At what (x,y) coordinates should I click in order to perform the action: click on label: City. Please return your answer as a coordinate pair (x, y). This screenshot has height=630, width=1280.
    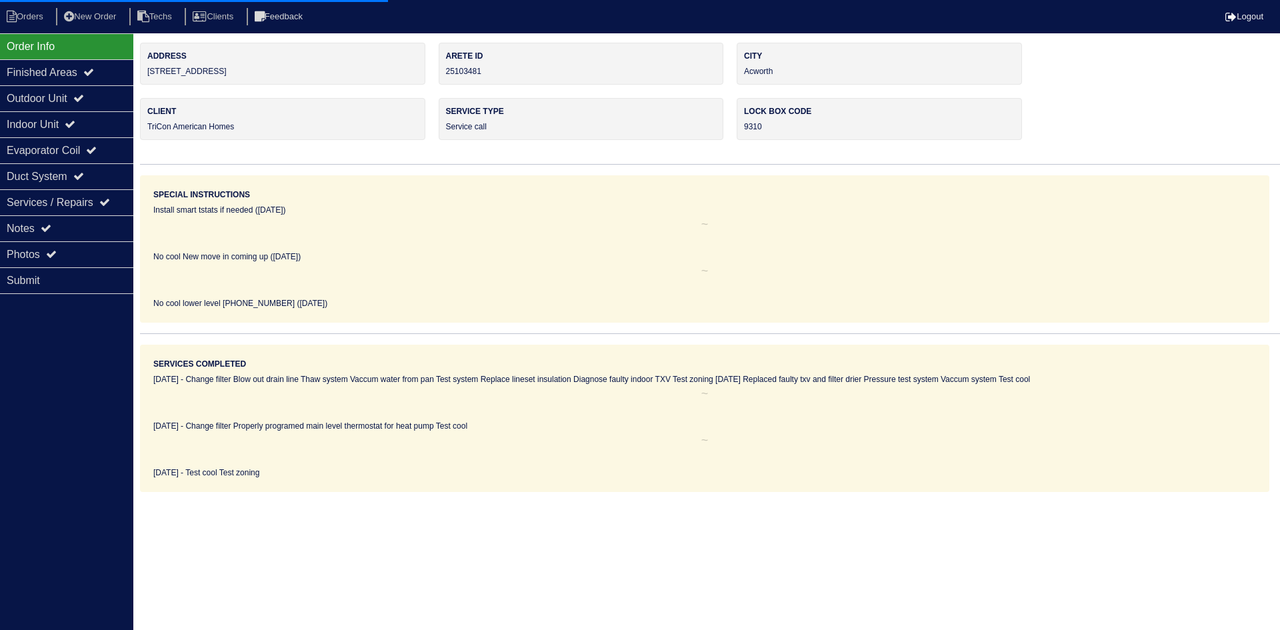
    Looking at the image, I should click on (879, 56).